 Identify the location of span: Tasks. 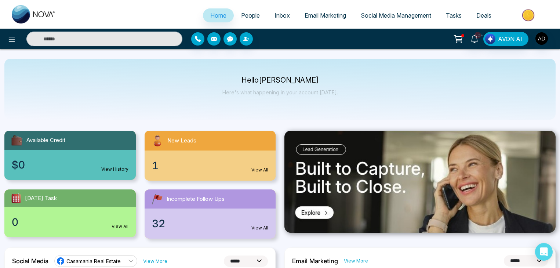
(453, 15).